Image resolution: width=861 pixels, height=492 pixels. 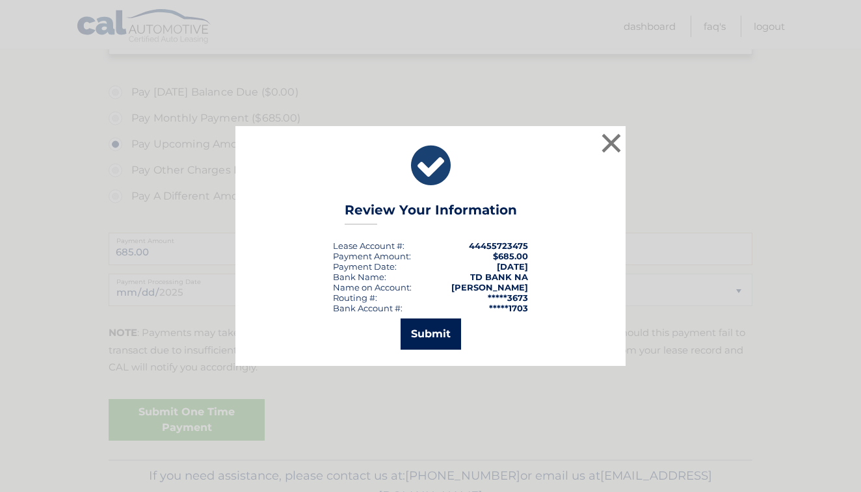 I want to click on strong: TD BANK NA, so click(x=499, y=277).